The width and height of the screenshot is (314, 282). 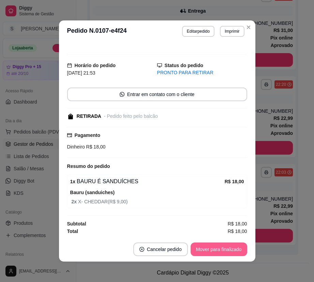 What do you see at coordinates (77, 224) in the screenshot?
I see `strong: Subtotal` at bounding box center [77, 224].